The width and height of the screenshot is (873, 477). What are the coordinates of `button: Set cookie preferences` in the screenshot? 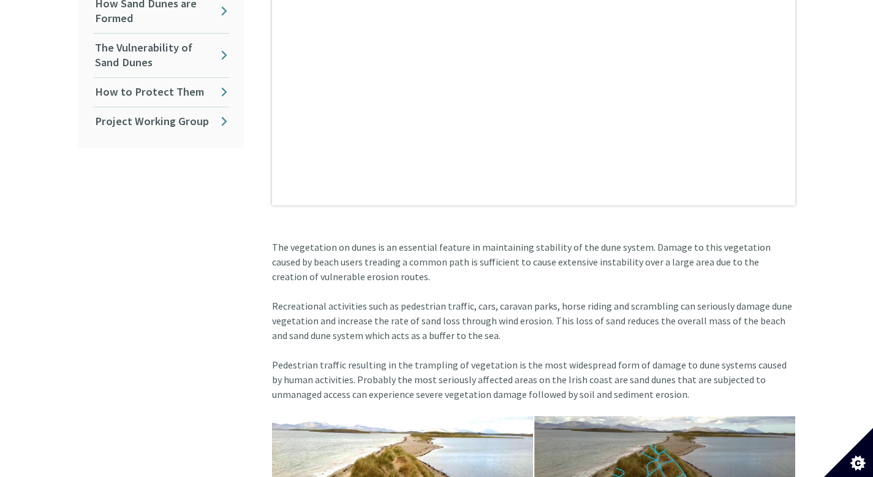 It's located at (849, 452).